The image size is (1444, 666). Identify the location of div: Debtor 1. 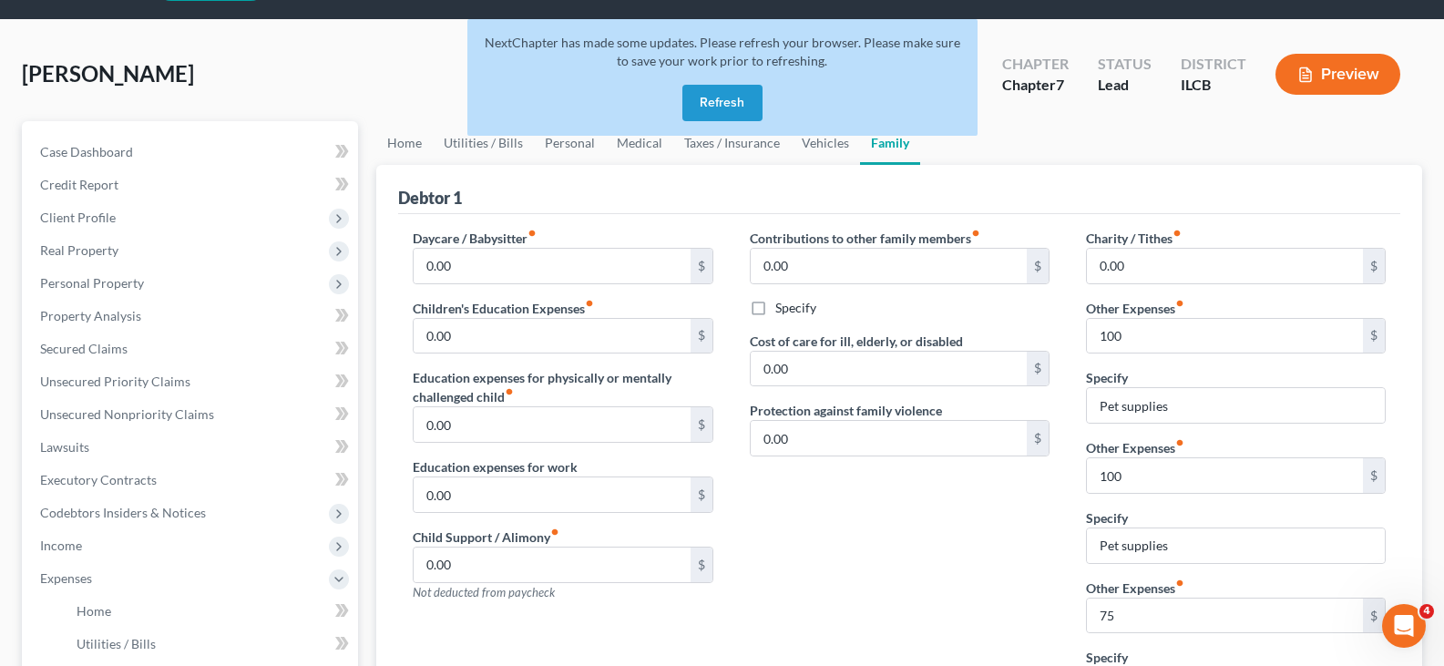
(430, 198).